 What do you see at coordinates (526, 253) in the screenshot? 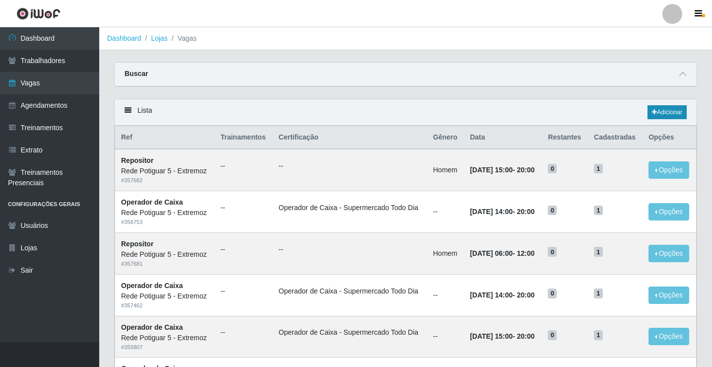
I see `time: 12:00` at bounding box center [526, 253].